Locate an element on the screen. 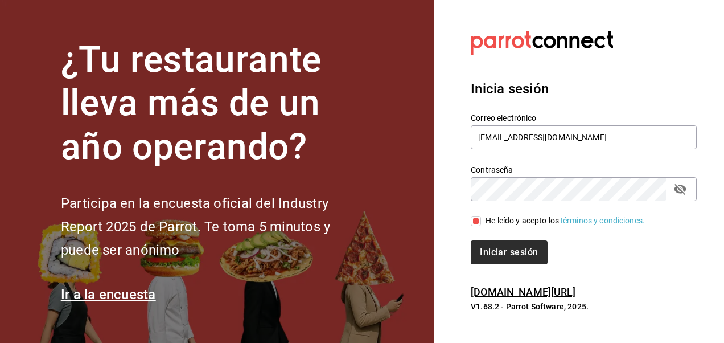  a: Términos y condiciones. is located at coordinates (602, 220).